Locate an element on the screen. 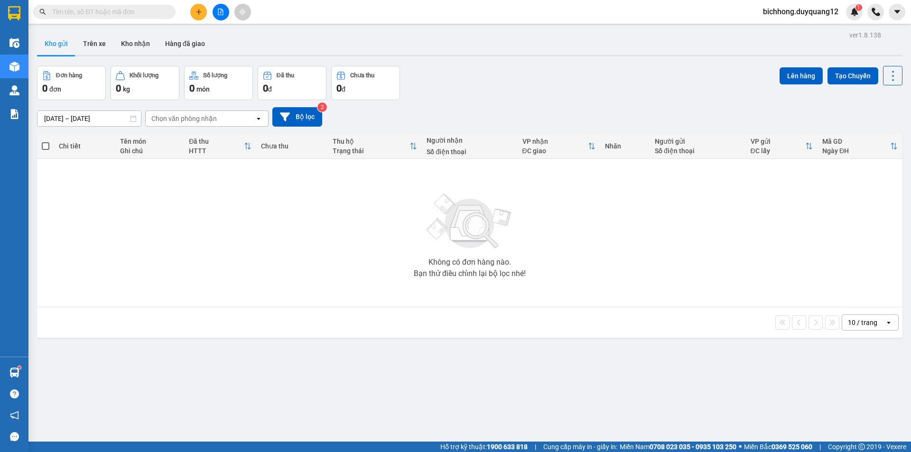 This screenshot has height=452, width=911. button: aim is located at coordinates (242, 12).